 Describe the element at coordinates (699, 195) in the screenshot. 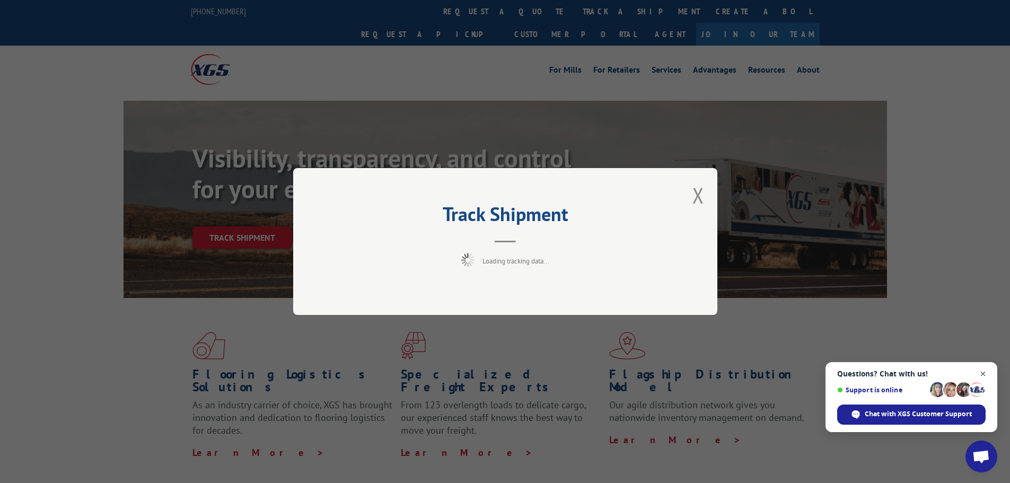

I see `button: Close modal` at that location.